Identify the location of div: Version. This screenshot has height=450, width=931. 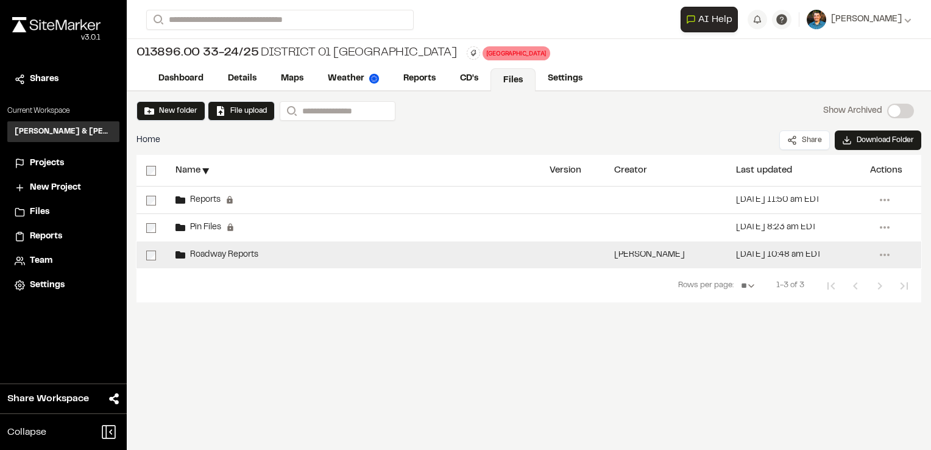
(566, 170).